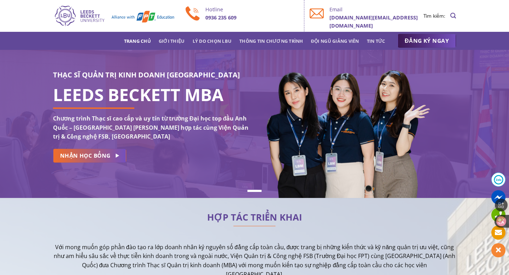 Image resolution: width=509 pixels, height=275 pixels. I want to click on span: ĐĂNG KÝ NGAY, so click(427, 41).